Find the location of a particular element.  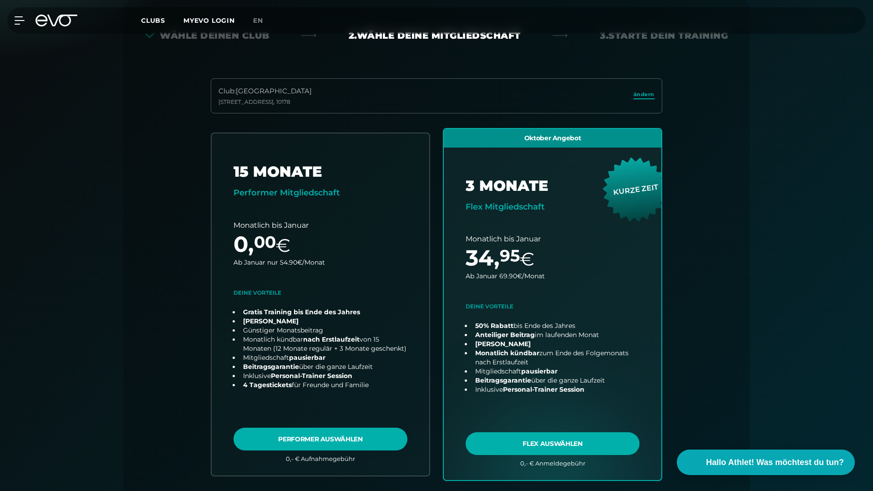

span: Hallo Athlet! Was möchtest du tun? is located at coordinates (775, 462).